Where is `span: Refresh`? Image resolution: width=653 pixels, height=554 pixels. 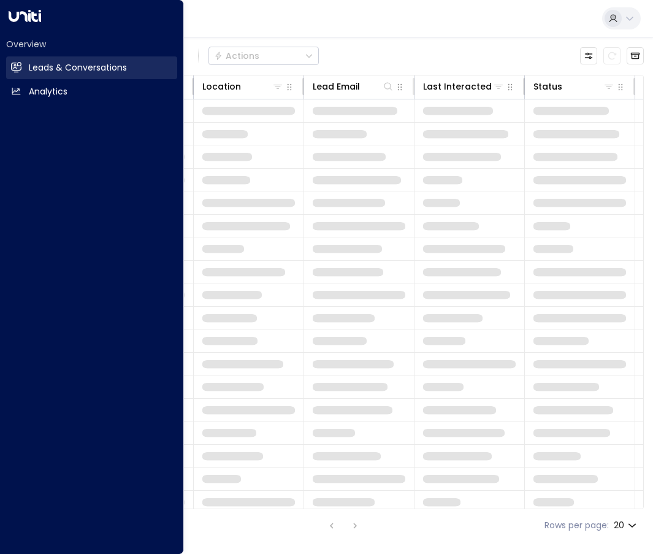
span: Refresh is located at coordinates (612, 56).